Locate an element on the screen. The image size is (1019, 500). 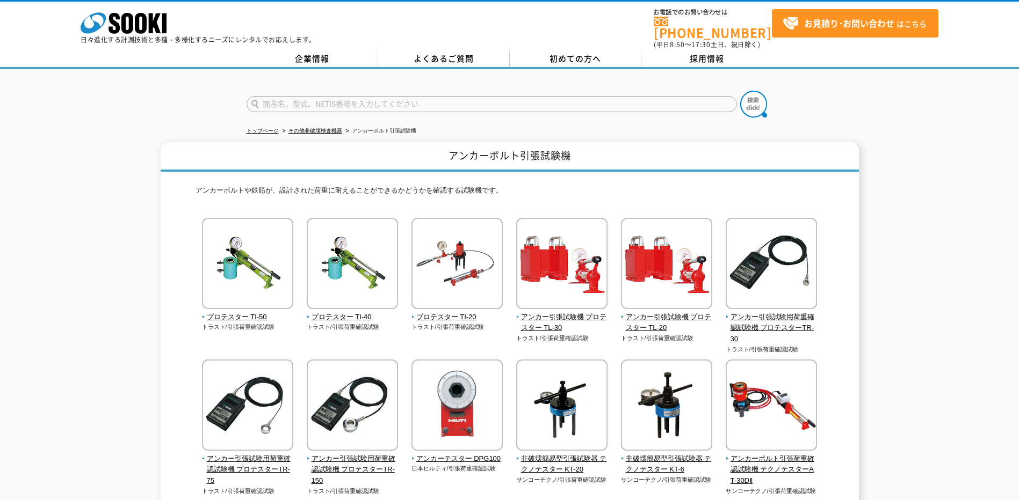
a: その他非破壊検査機器 is located at coordinates (315, 130).